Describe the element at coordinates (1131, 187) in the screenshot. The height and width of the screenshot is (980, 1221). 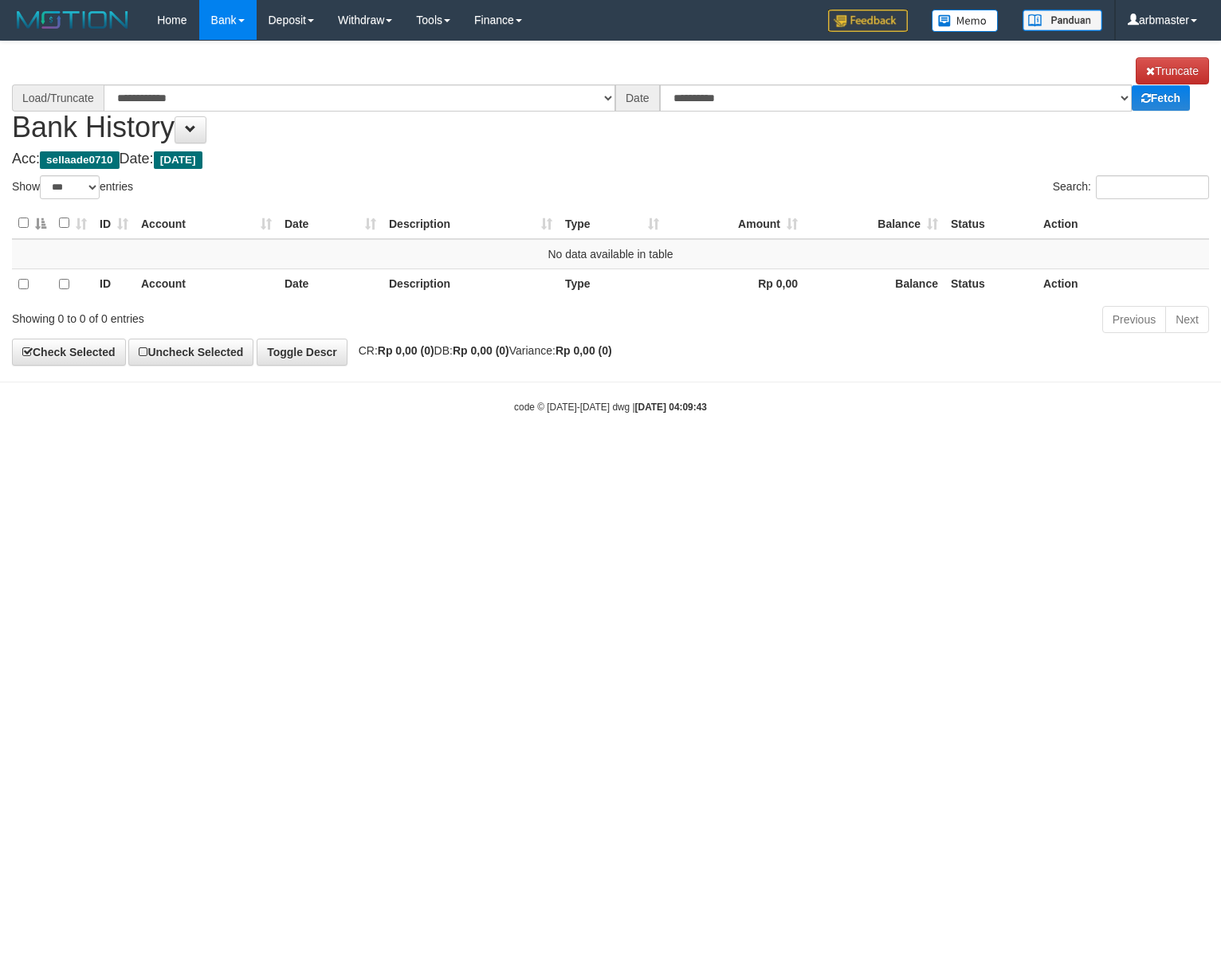
I see `label: Search:` at that location.